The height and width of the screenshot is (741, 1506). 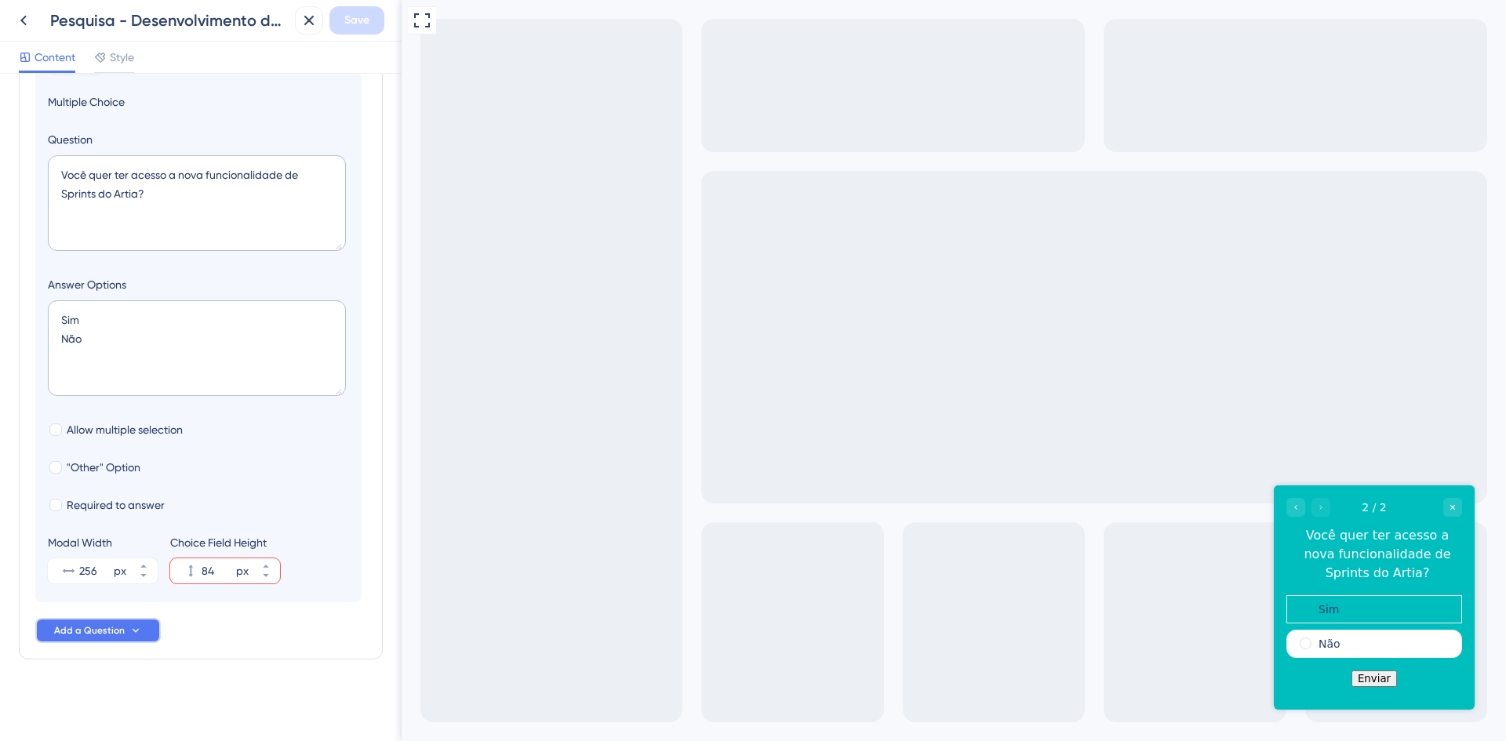 What do you see at coordinates (103, 543) in the screenshot?
I see `div: Modal Width` at bounding box center [103, 543].